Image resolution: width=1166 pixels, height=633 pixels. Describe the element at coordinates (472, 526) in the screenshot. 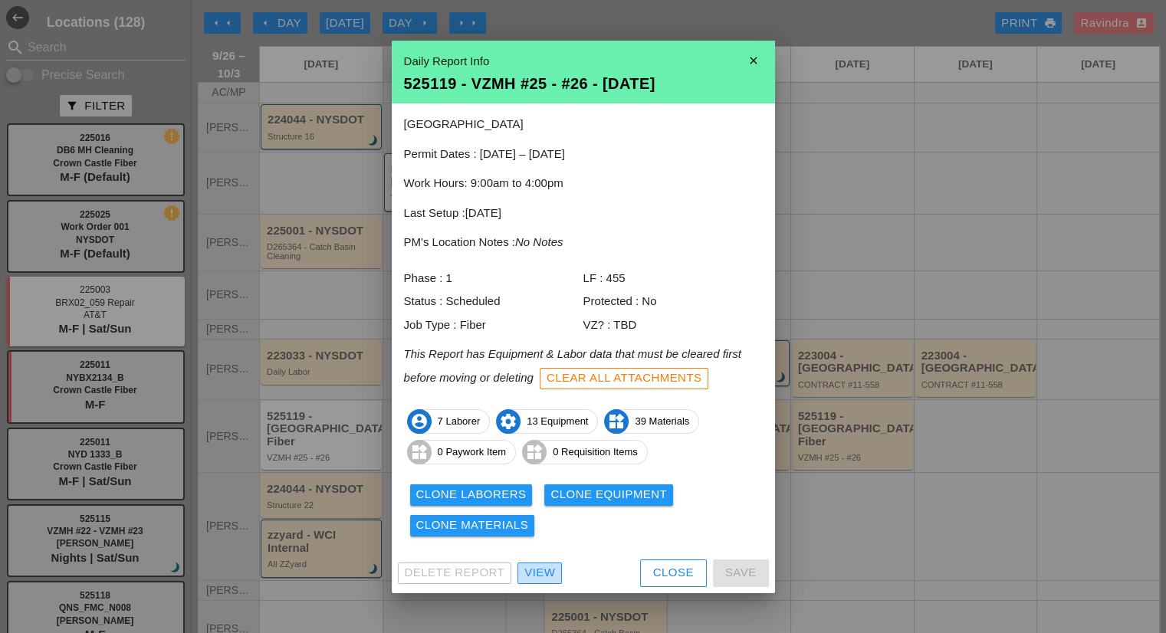

I see `button: Clone Materials` at that location.